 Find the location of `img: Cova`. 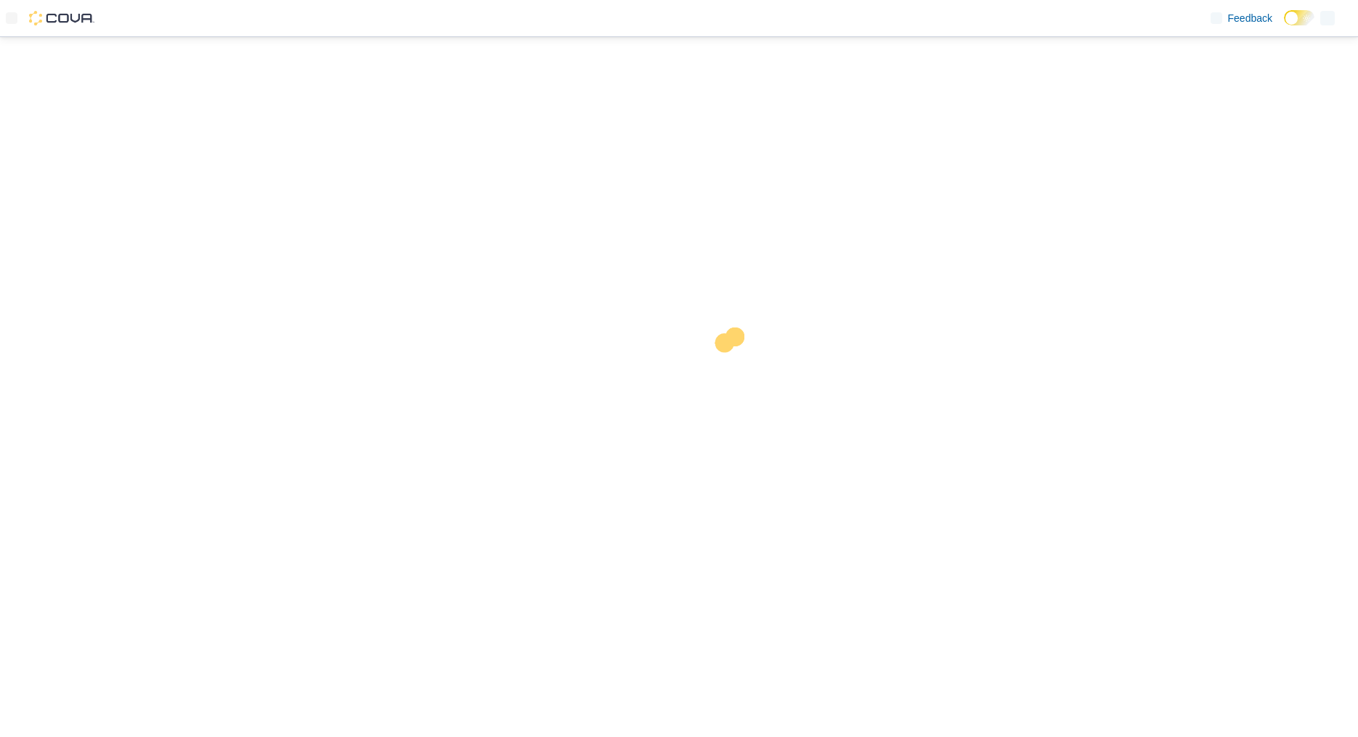

img: Cova is located at coordinates (62, 18).